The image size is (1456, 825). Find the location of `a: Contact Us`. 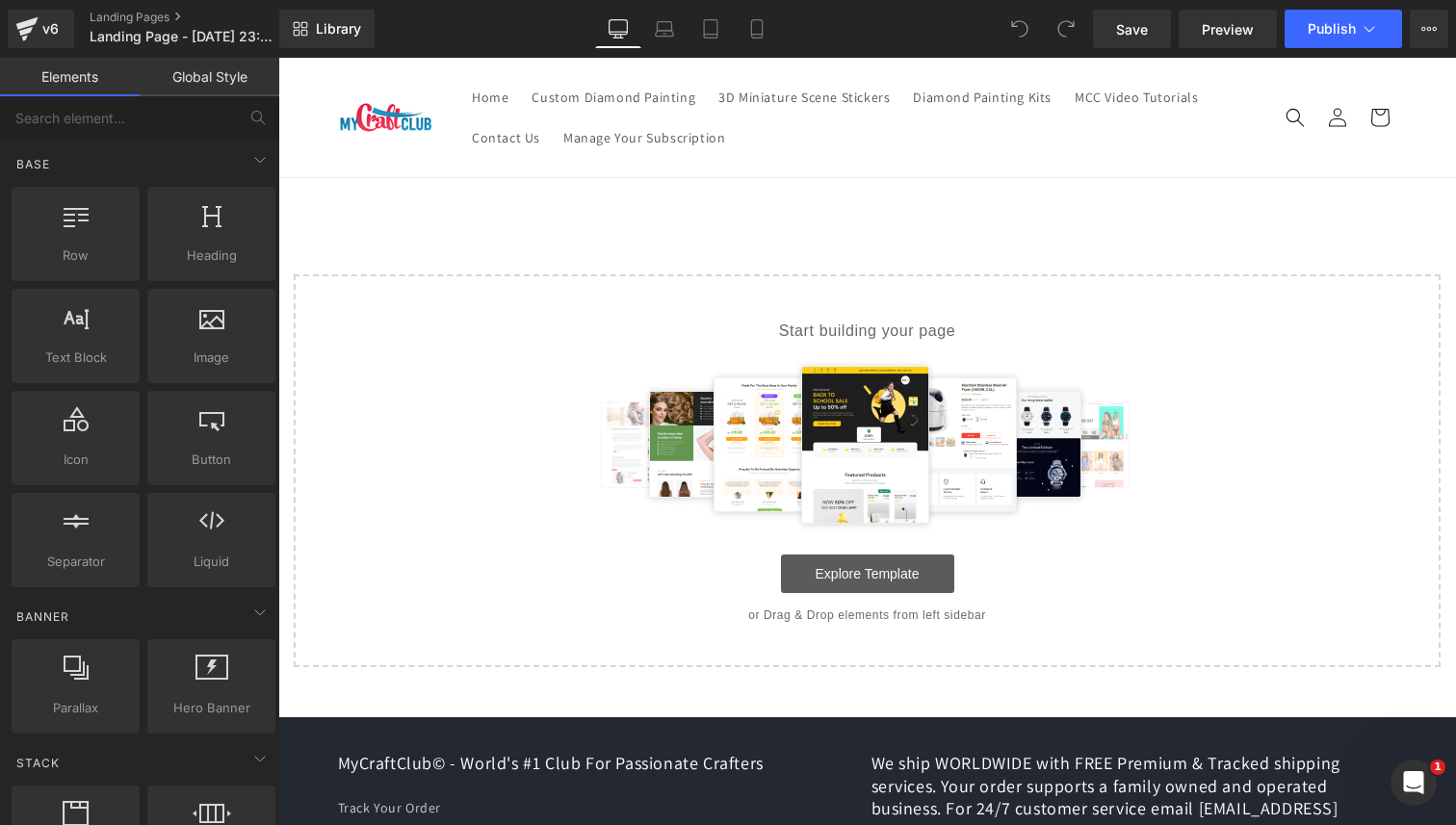

a: Contact Us is located at coordinates (227, 80).